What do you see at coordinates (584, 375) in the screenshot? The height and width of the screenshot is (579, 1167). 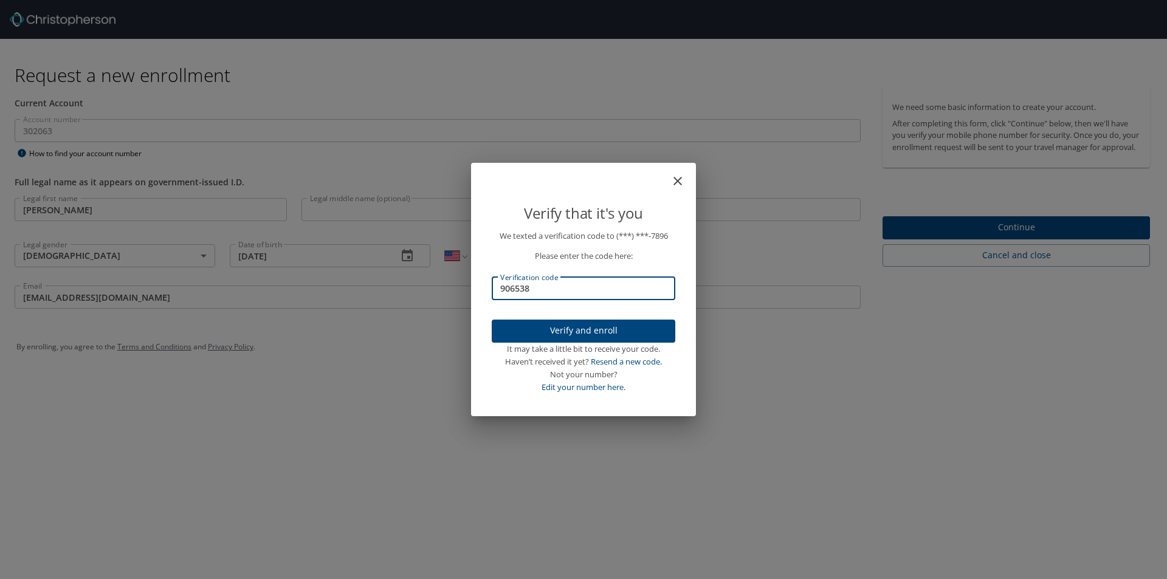 I see `div: Not your number?` at bounding box center [584, 375].